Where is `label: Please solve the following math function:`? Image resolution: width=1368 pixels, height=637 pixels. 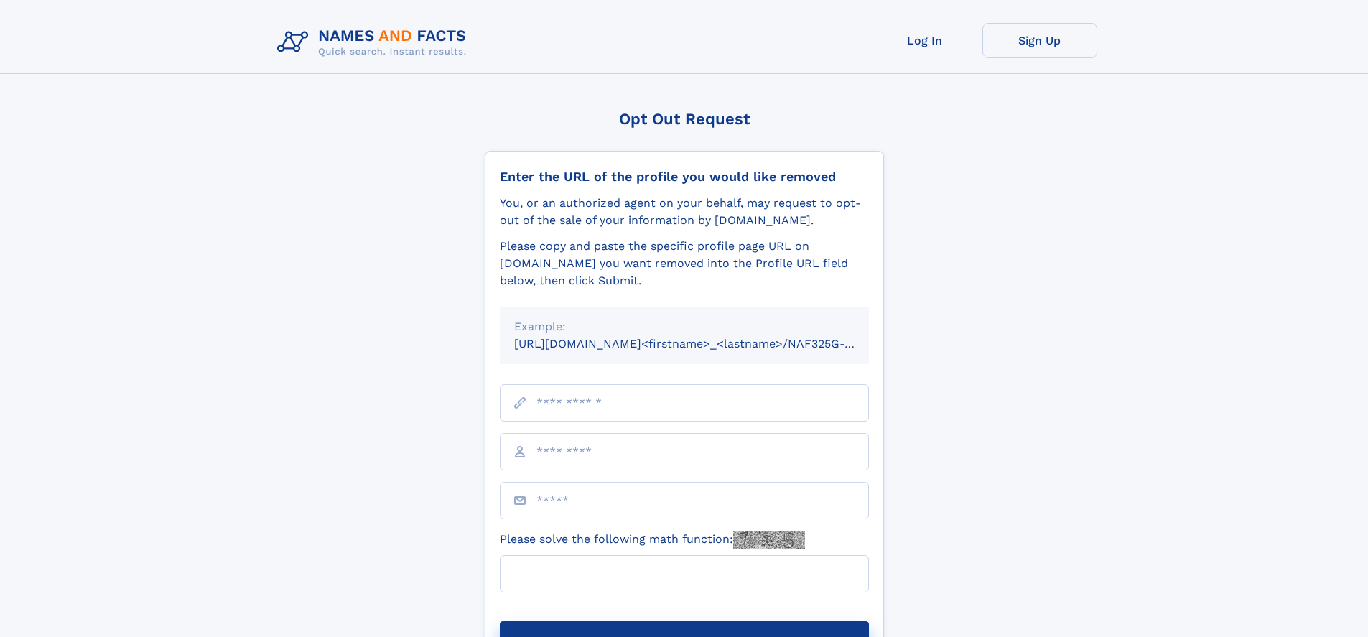 label: Please solve the following math function: is located at coordinates (652, 540).